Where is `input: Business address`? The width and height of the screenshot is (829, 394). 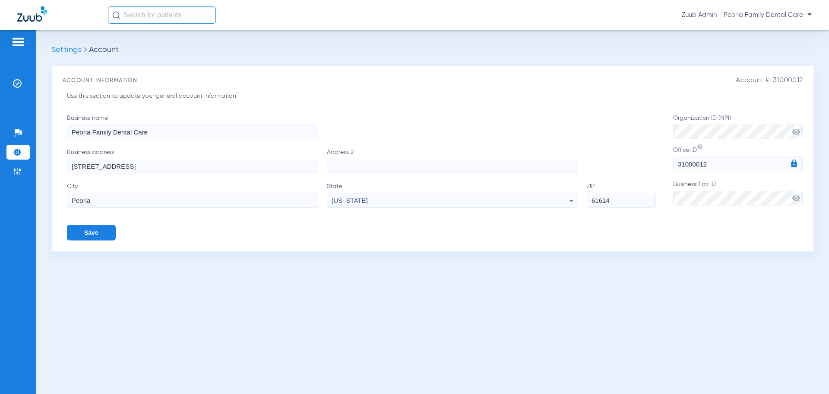 input: Business address is located at coordinates (193, 166).